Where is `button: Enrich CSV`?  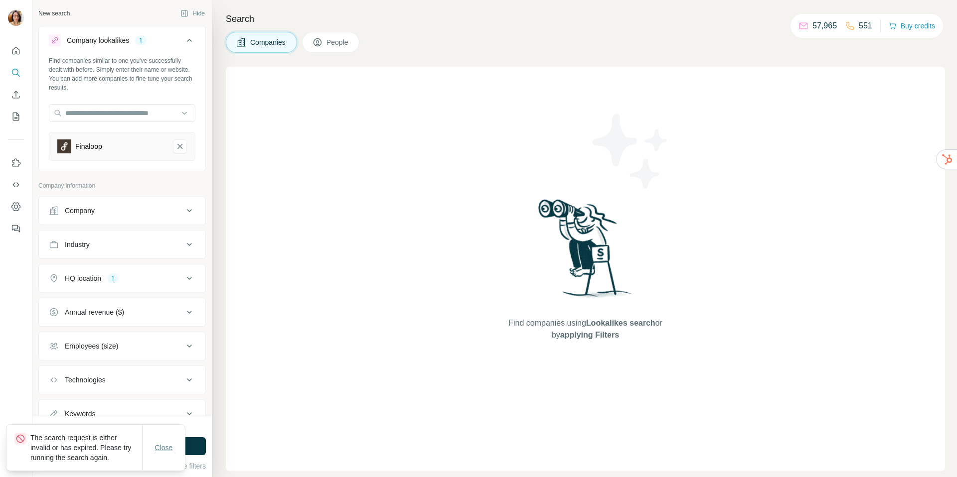
button: Enrich CSV is located at coordinates (16, 95).